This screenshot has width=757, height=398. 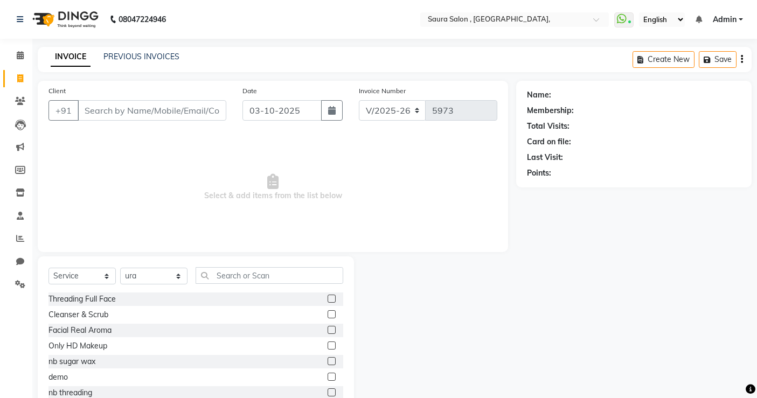 I want to click on div: Total Visits:, so click(x=548, y=126).